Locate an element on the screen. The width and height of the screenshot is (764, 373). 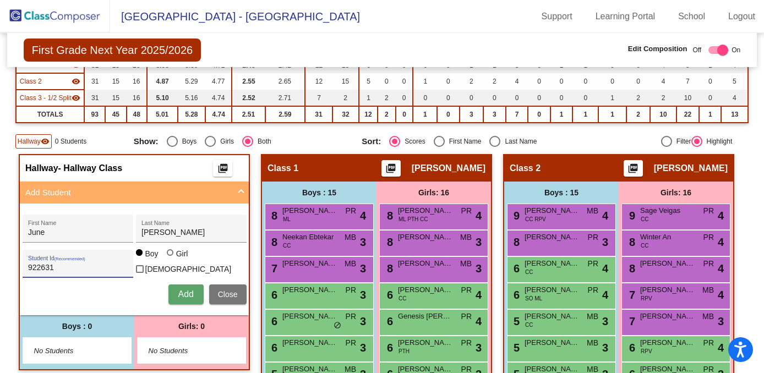
div: Girls: 0 is located at coordinates (192, 327).